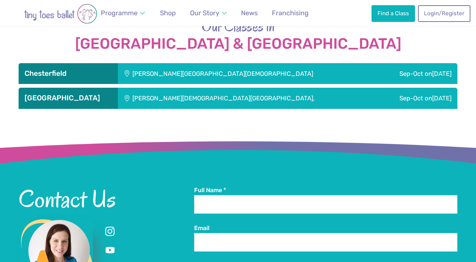  What do you see at coordinates (168, 13) in the screenshot?
I see `a: Shop` at bounding box center [168, 13].